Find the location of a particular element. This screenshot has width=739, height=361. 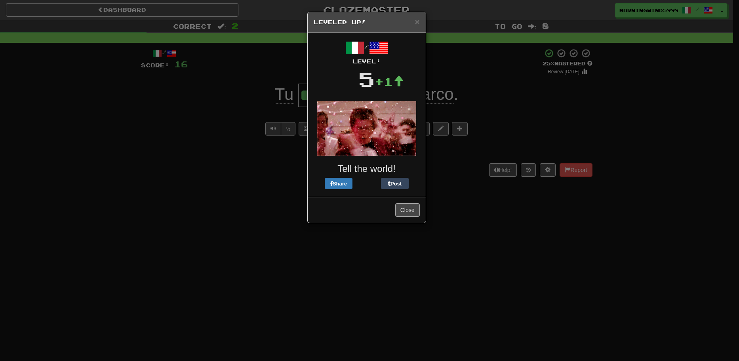

h3: Tell the world! is located at coordinates (367, 169).